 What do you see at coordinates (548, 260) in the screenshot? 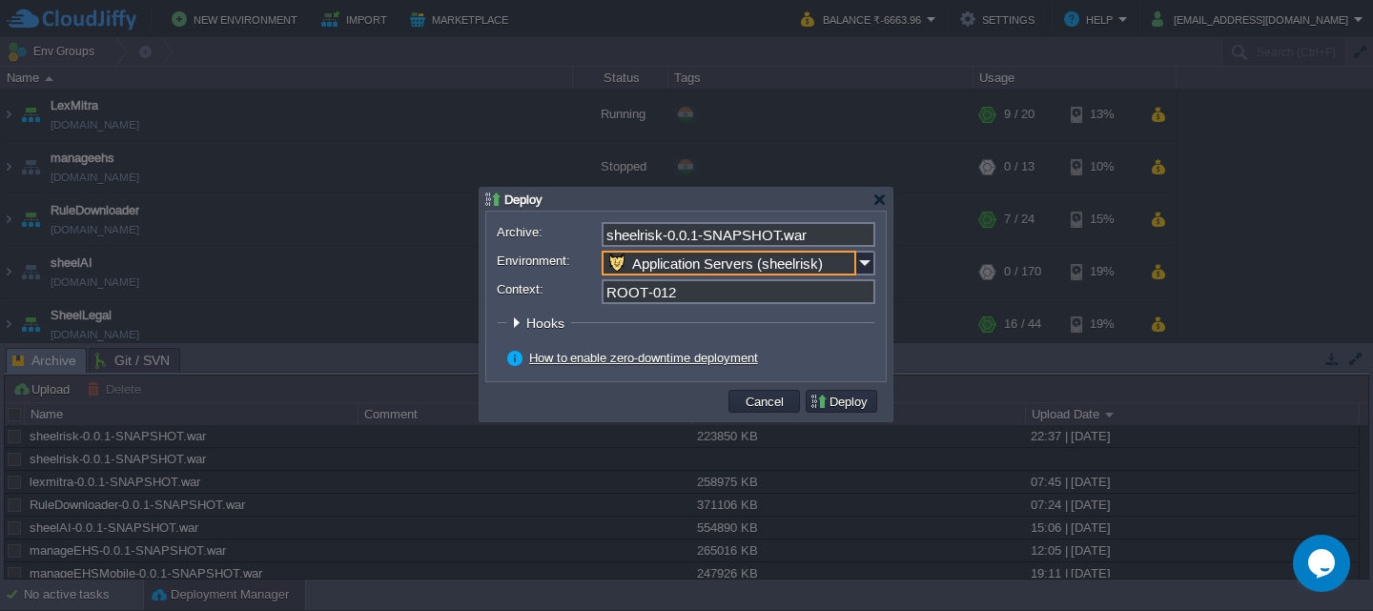
I see `label: Environment:` at bounding box center [548, 260].